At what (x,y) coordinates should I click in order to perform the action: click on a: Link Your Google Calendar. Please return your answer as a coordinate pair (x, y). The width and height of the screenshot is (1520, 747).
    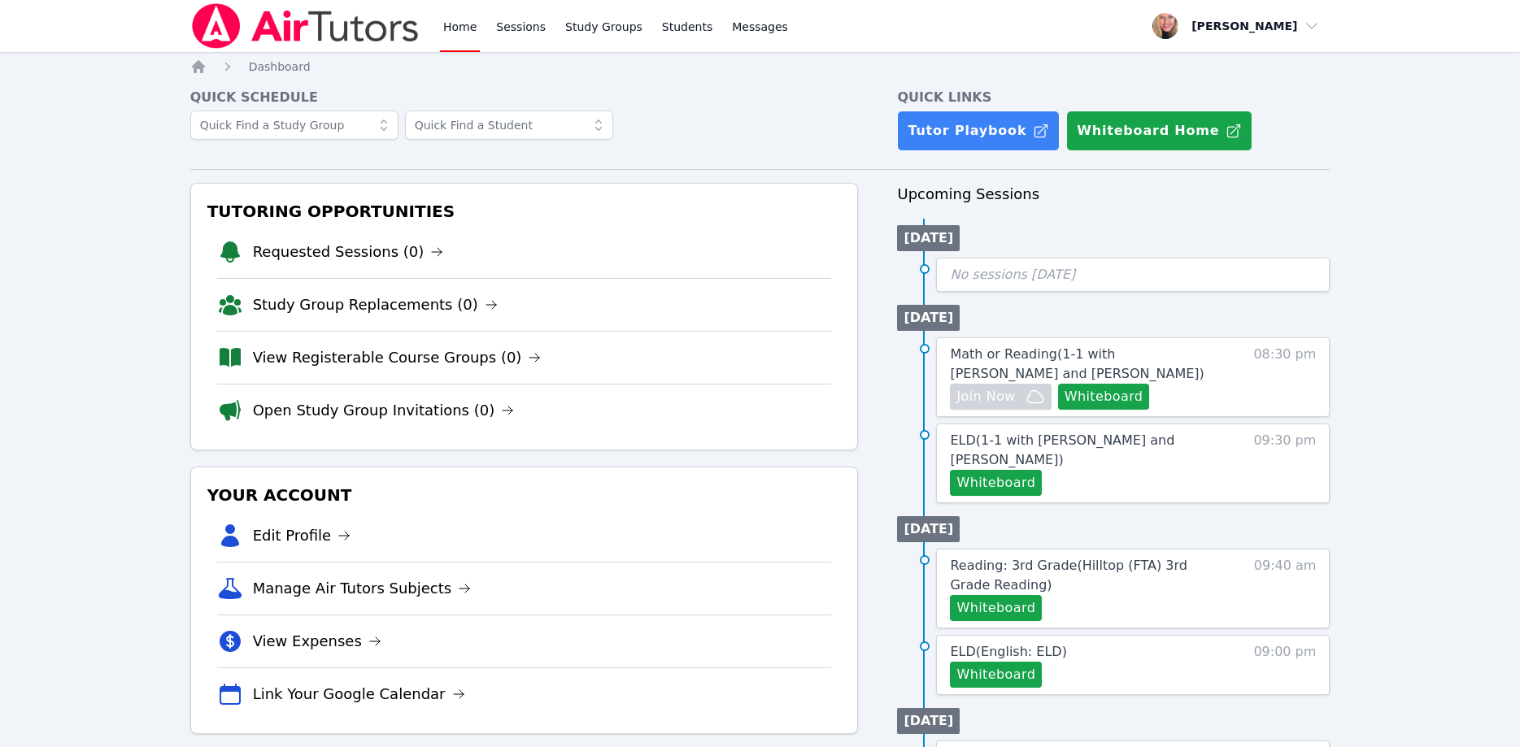
    Looking at the image, I should click on (359, 694).